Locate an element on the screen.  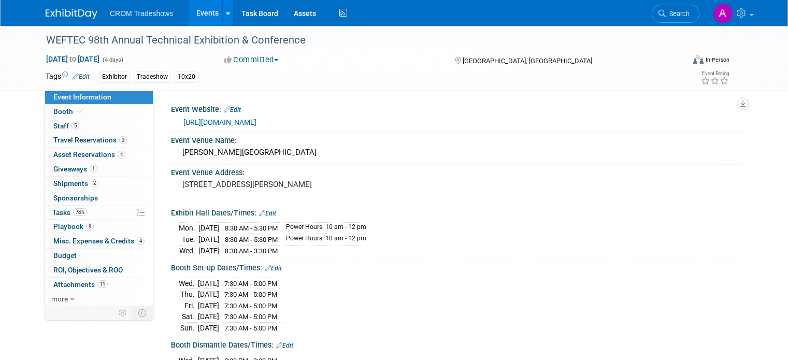
td: Tue. is located at coordinates (189, 240).